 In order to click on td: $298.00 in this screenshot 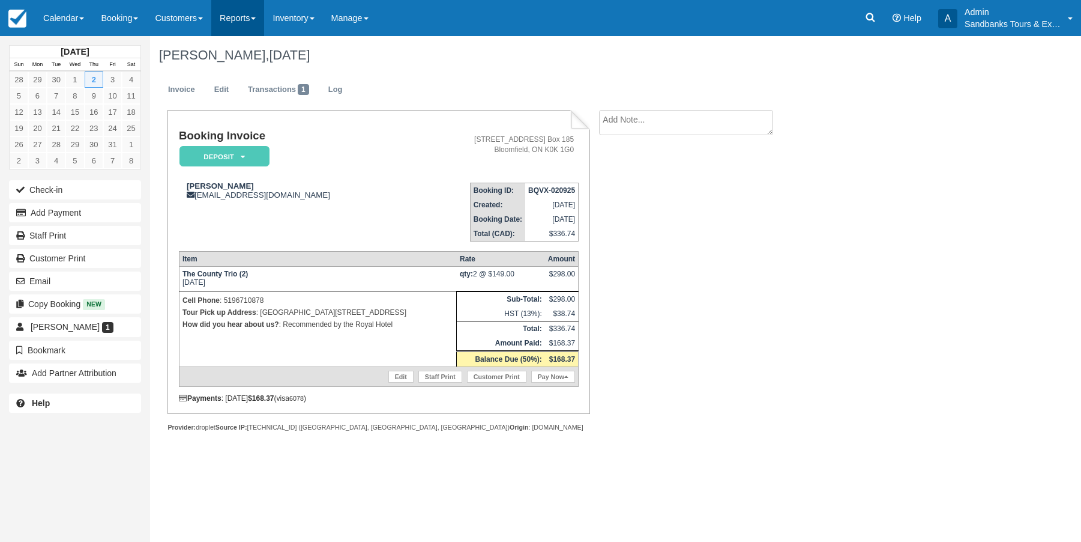, I will do `click(562, 299)`.